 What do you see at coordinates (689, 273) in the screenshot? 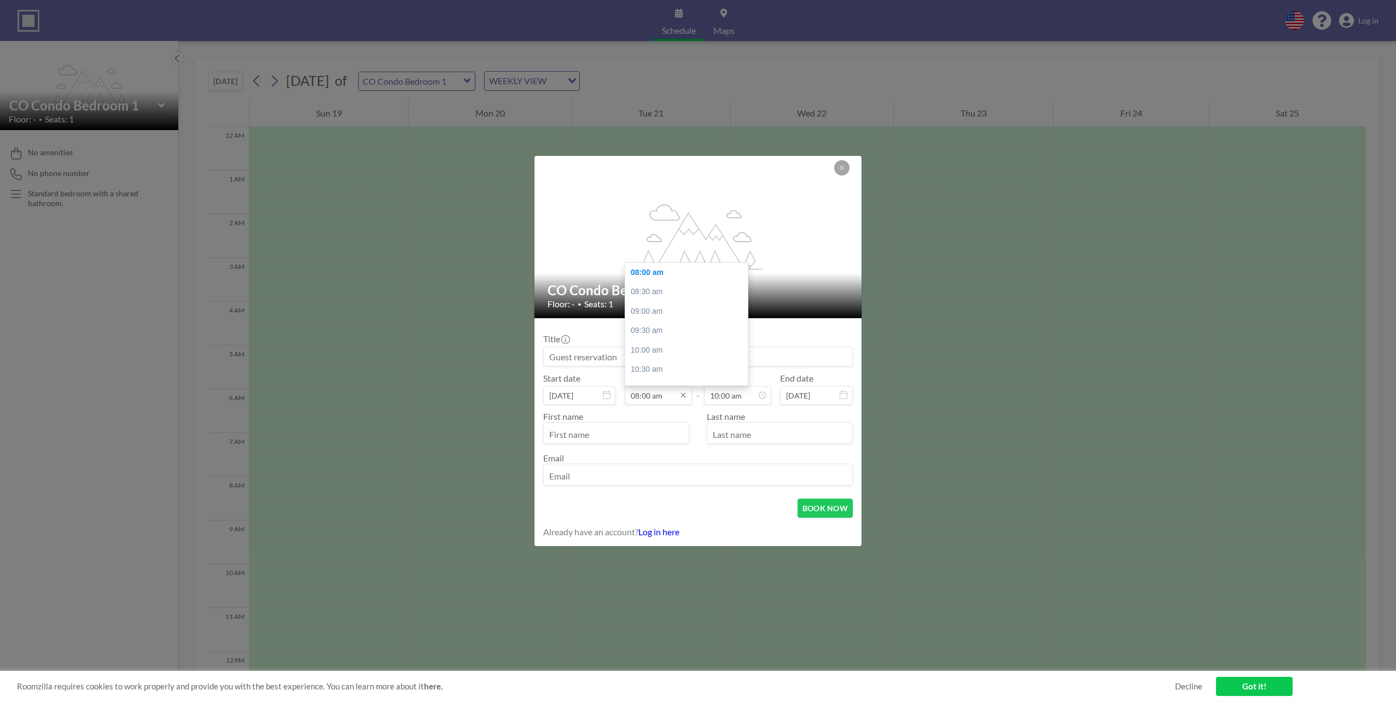
I see `div: 08:00 am` at bounding box center [689, 273].